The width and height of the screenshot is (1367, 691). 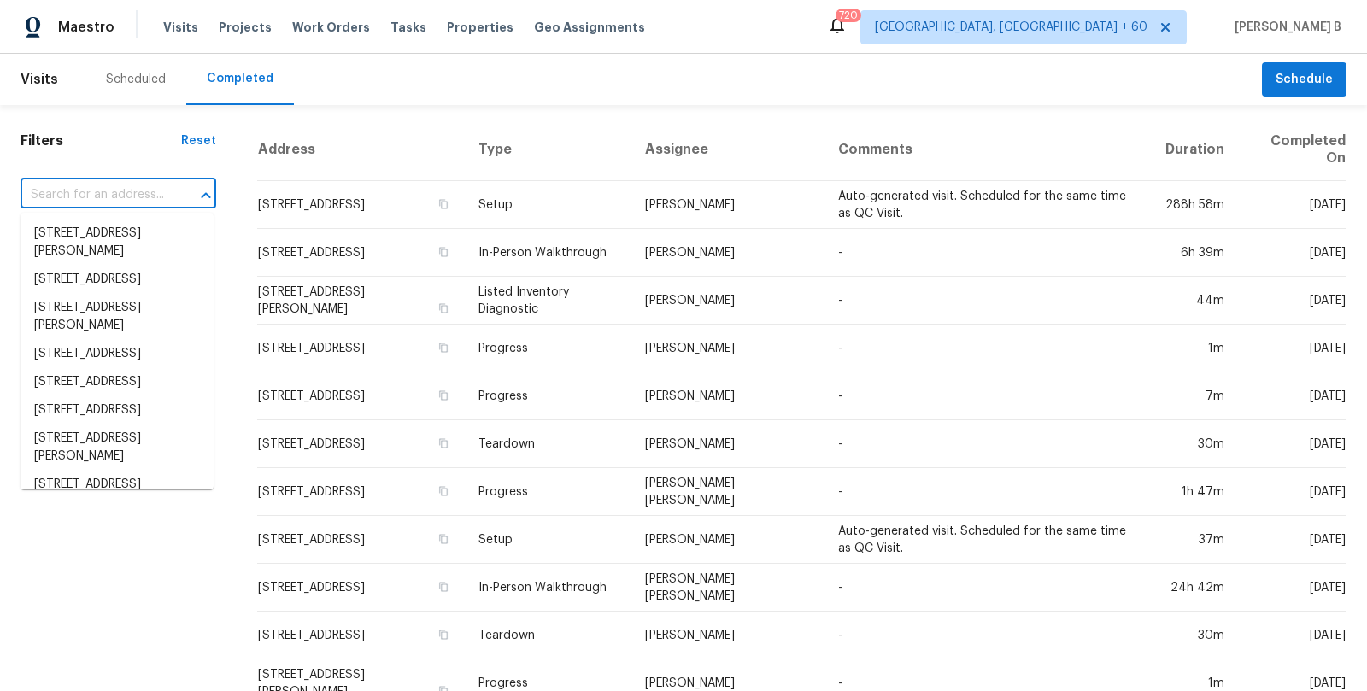 I want to click on td: 1h 47m, so click(x=1194, y=492).